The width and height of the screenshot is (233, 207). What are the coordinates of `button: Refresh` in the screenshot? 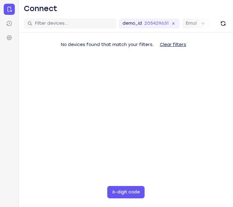 It's located at (223, 23).